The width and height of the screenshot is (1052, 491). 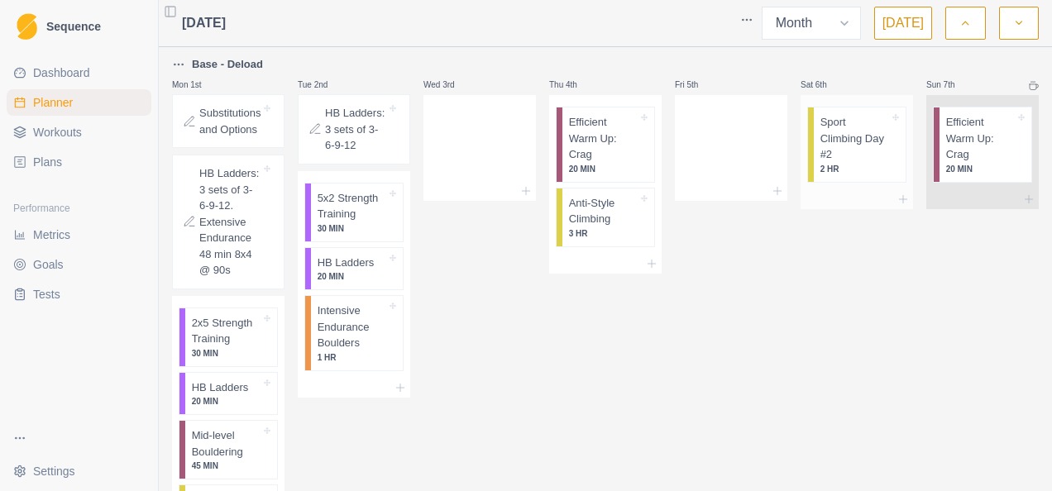 I want to click on p: Anti-Style Climbing, so click(x=603, y=211).